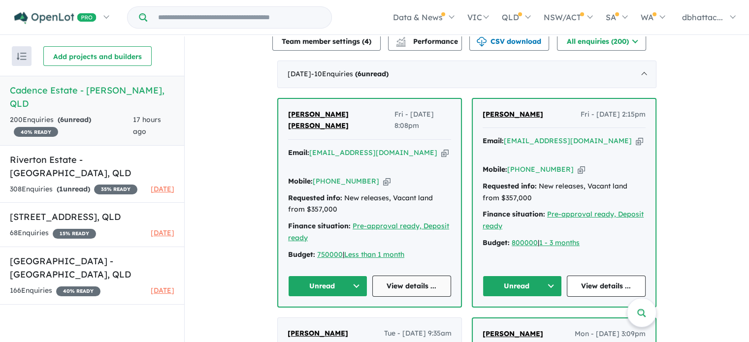  I want to click on div: 200 Enquir ies, so click(71, 126).